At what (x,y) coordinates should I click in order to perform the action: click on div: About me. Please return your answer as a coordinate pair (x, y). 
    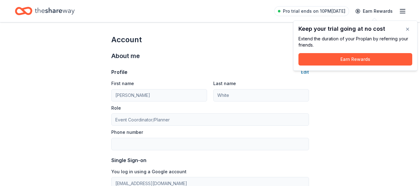
    Looking at the image, I should click on (210, 56).